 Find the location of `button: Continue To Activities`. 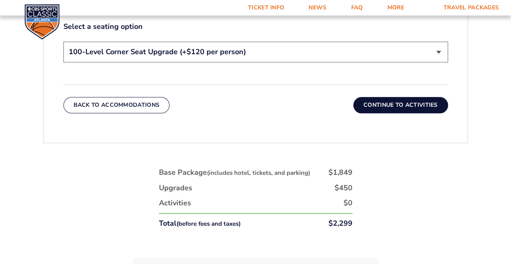

button: Continue To Activities is located at coordinates (401, 105).